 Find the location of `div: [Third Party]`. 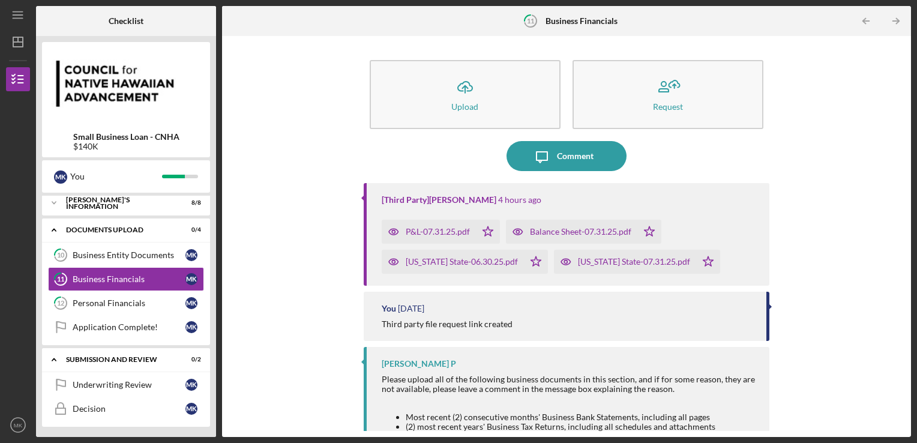

div: [Third Party] is located at coordinates (439, 200).